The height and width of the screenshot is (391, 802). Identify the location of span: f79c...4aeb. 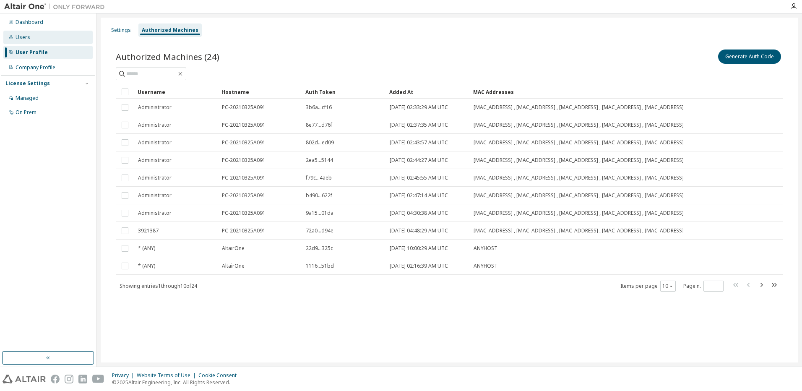
(319, 178).